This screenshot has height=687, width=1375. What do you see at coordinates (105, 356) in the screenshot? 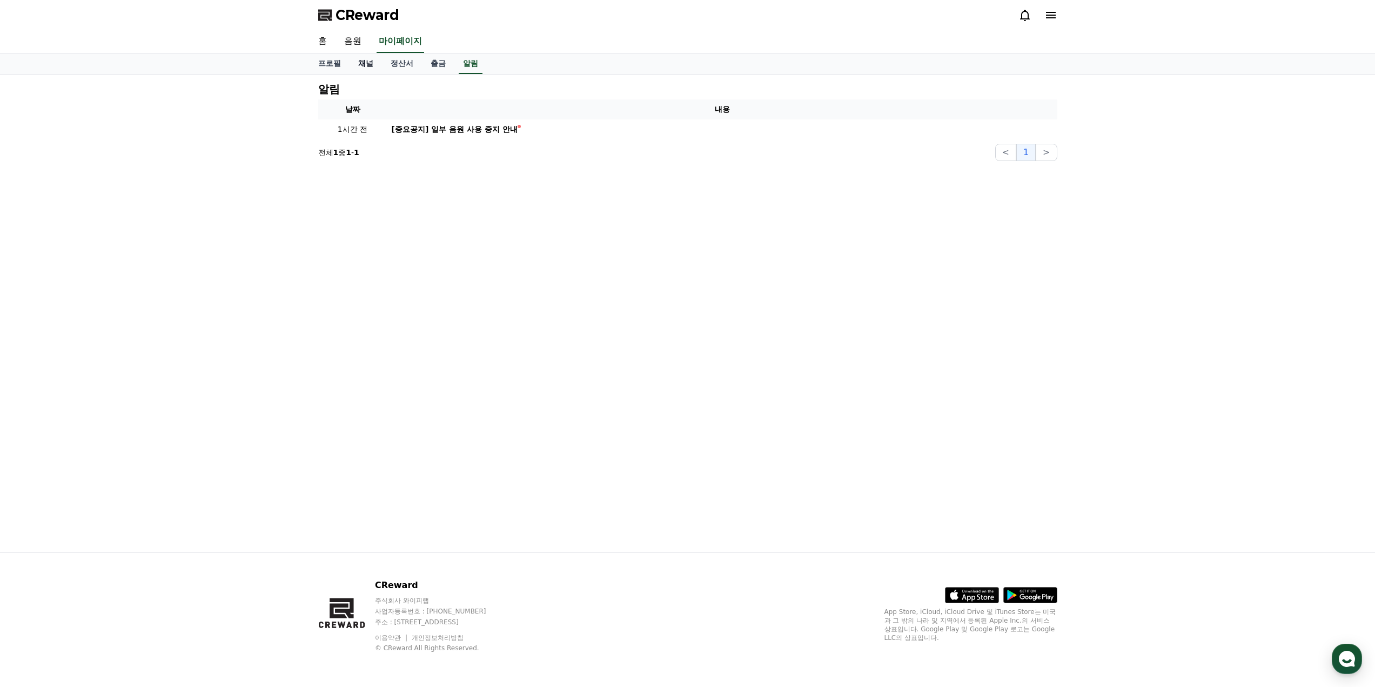
I see `a: 대화` at bounding box center [105, 356].